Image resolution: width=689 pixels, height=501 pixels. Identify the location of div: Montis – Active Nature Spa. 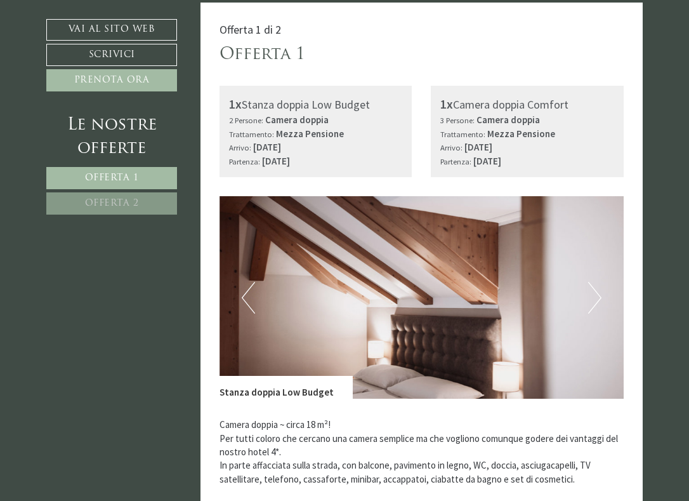
(93, 41).